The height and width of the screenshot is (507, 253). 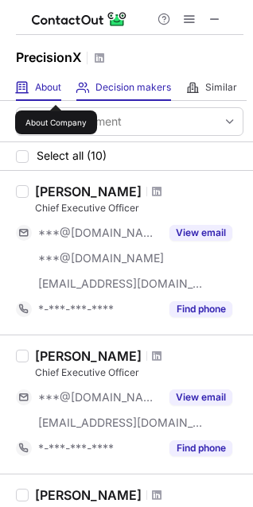 I want to click on div: Select department, so click(x=73, y=122).